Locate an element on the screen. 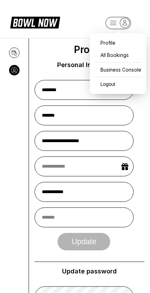  a: Business Console is located at coordinates (118, 69).